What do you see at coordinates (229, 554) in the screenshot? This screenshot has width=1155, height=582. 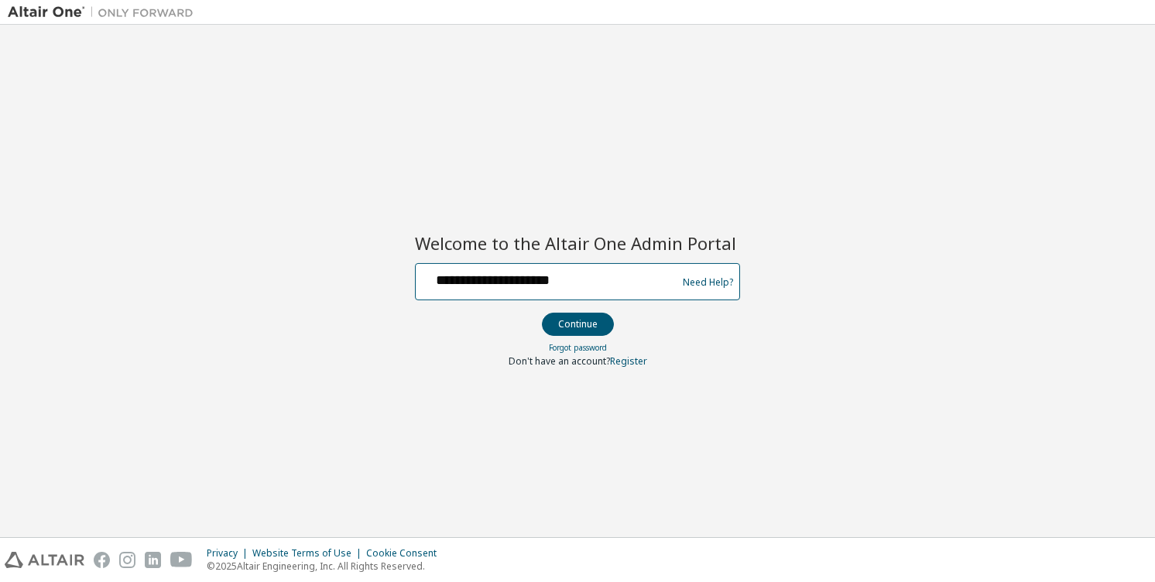 I see `div: Privacy` at bounding box center [229, 554].